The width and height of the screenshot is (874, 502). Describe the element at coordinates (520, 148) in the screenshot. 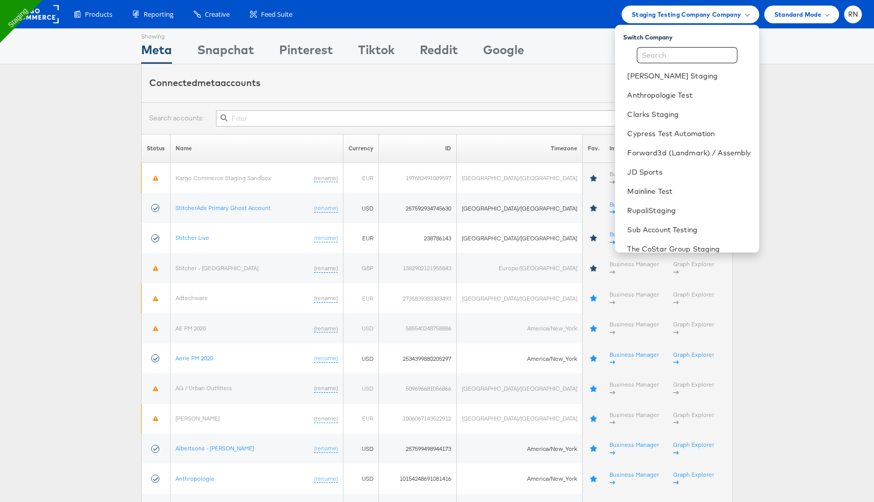

I see `th: Timezone` at that location.